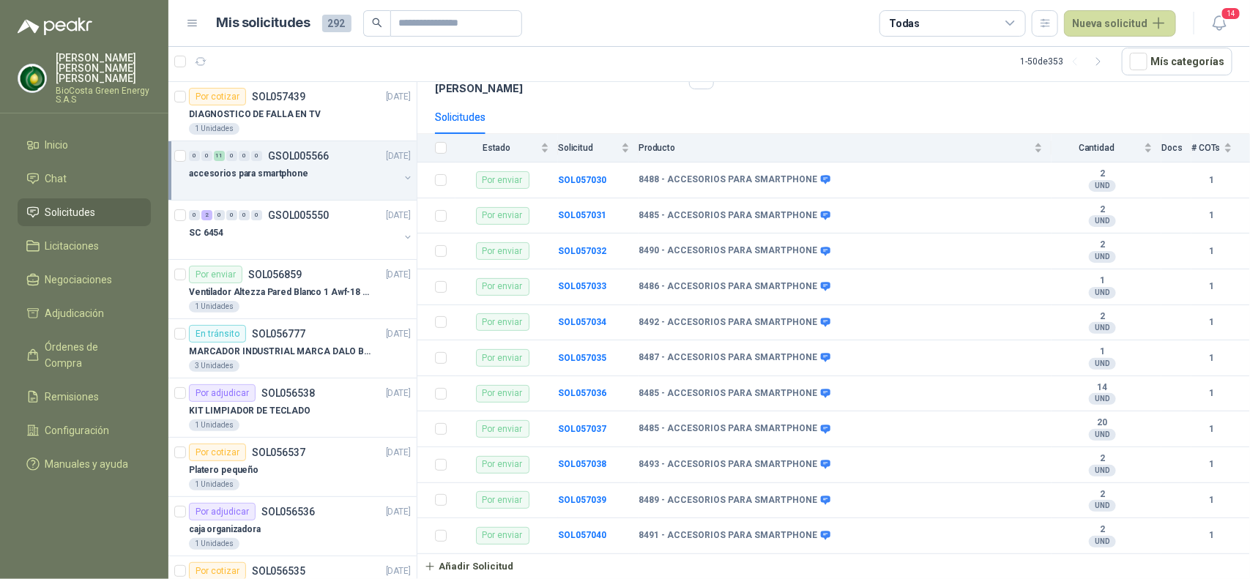 This screenshot has width=1250, height=579. What do you see at coordinates (214, 307) in the screenshot?
I see `div: 1 Unidades` at bounding box center [214, 307].